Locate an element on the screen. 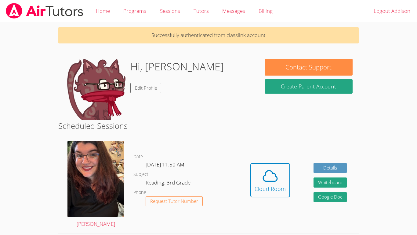 This screenshot has height=235, width=417. button: Cloud Room is located at coordinates (270, 180).